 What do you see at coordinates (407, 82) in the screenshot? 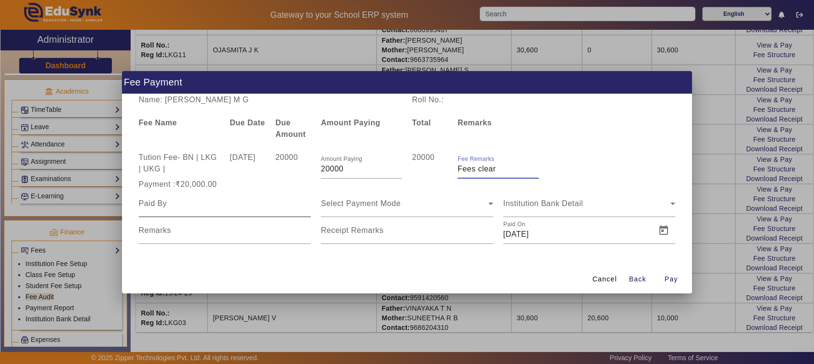
I see `h1: Fee Payment` at bounding box center [407, 82].